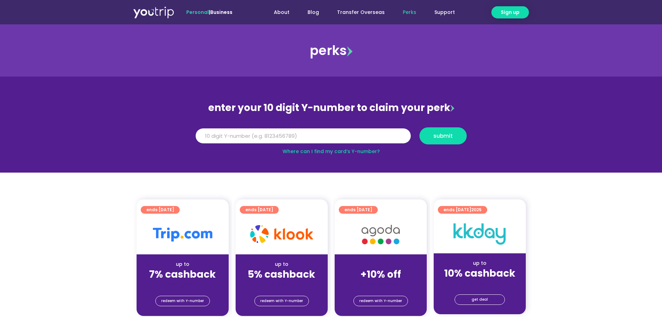  What do you see at coordinates (443, 136) in the screenshot?
I see `button: submit` at bounding box center [443, 136].